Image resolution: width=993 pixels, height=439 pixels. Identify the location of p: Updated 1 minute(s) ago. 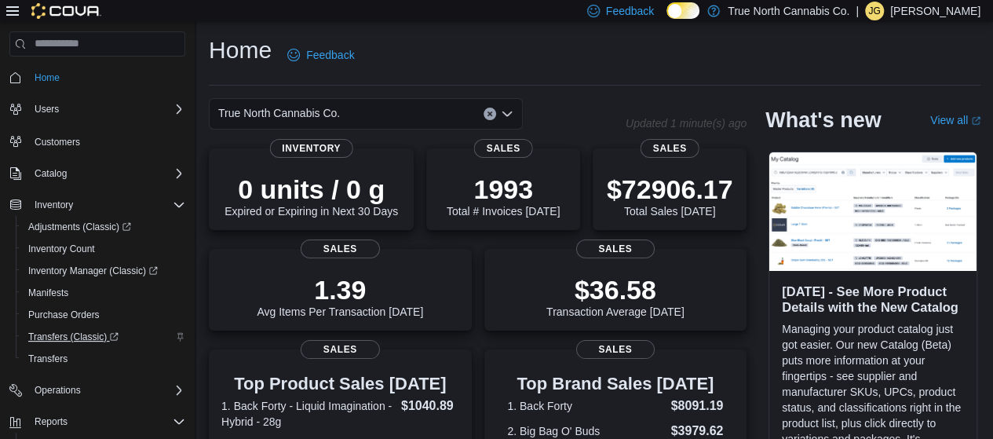
(686, 123).